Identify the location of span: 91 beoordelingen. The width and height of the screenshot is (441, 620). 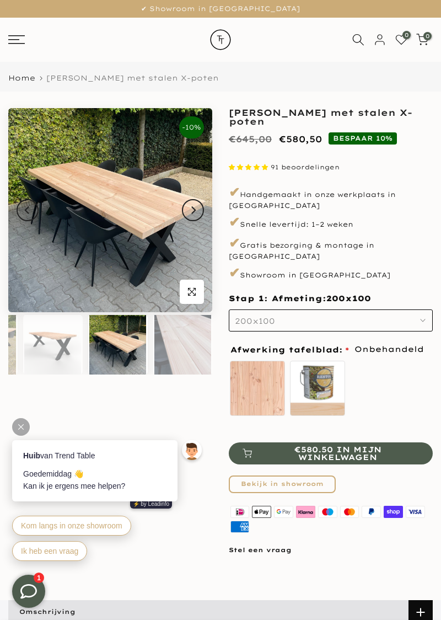
(305, 167).